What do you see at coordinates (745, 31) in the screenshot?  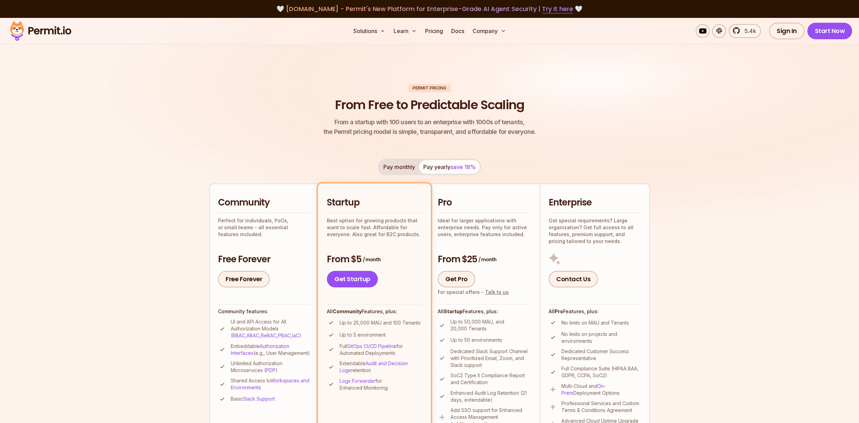 I see `a: 5.4k` at bounding box center [745, 31].